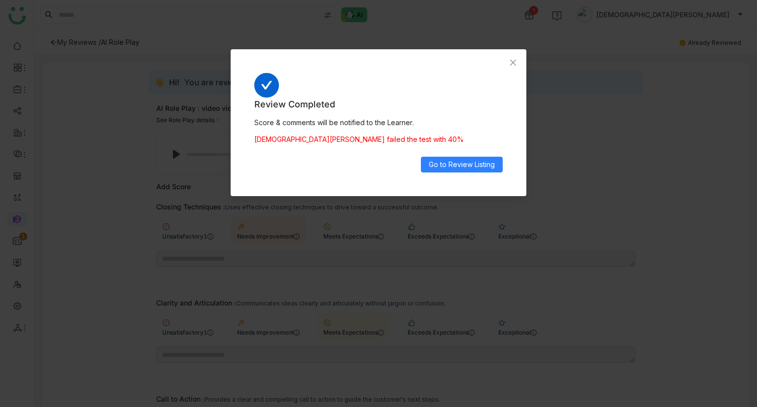 The image size is (757, 407). What do you see at coordinates (378, 123) in the screenshot?
I see `div: Score & comments will be notified to the Learner.` at bounding box center [378, 123].